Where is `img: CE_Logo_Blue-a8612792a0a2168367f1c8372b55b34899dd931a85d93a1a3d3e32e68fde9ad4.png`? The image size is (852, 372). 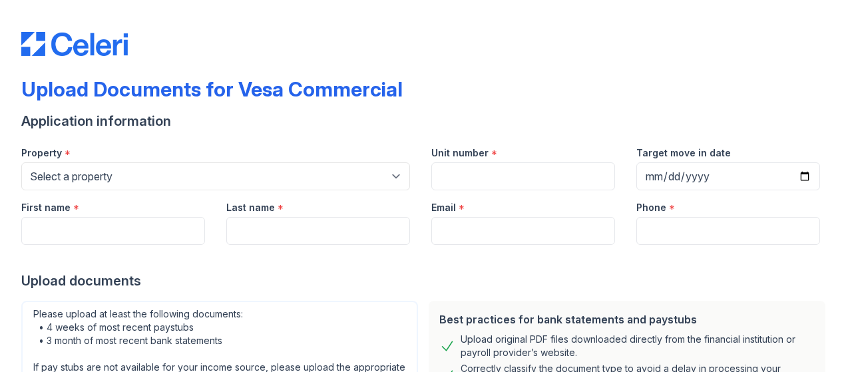
img: CE_Logo_Blue-a8612792a0a2168367f1c8372b55b34899dd931a85d93a1a3d3e32e68fde9ad4.png is located at coordinates (75, 44).